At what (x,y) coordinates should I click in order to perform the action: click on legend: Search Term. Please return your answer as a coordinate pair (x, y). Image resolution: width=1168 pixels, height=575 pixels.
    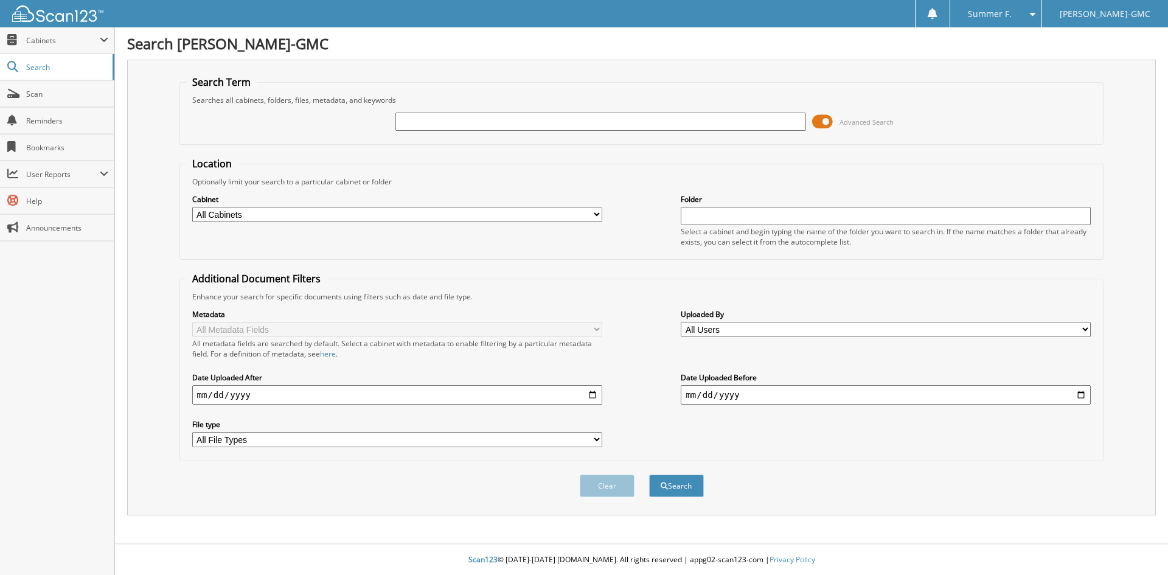
    Looking at the image, I should click on (221, 82).